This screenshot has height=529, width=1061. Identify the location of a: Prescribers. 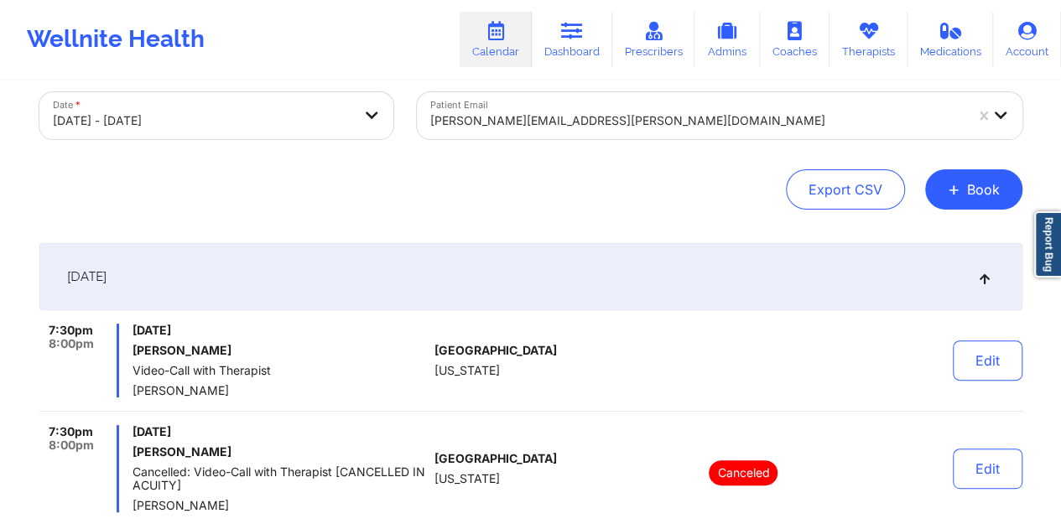
(653, 39).